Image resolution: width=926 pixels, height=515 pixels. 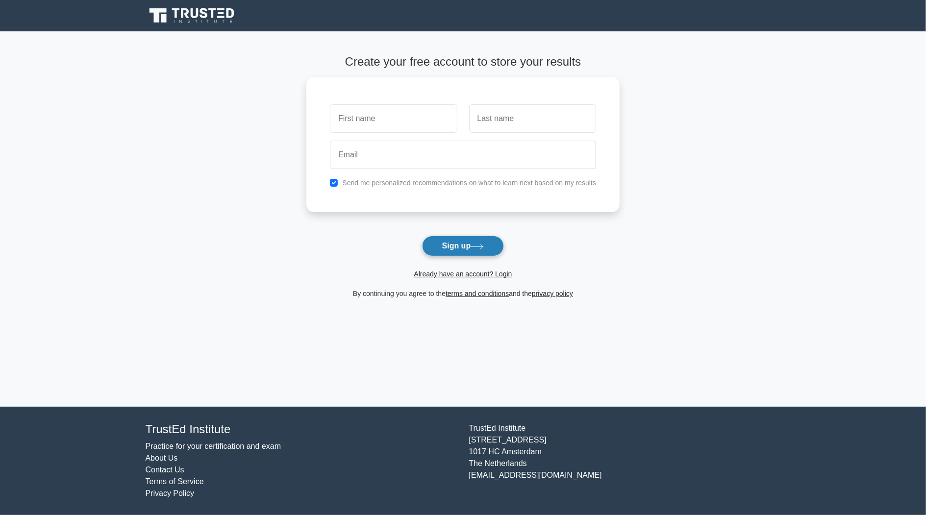 I want to click on a: terms and conditions, so click(x=477, y=294).